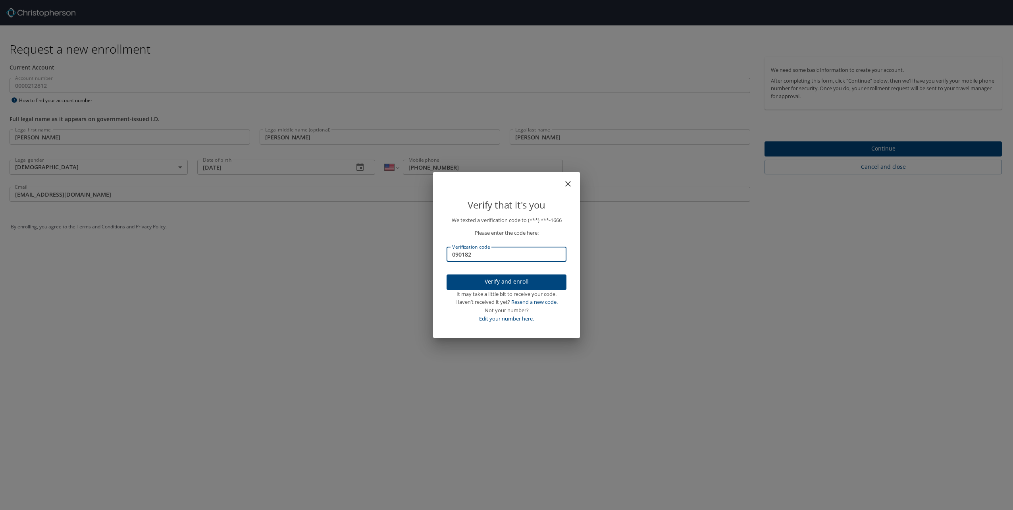 The width and height of the screenshot is (1013, 510). What do you see at coordinates (572, 180) in the screenshot?
I see `button: close` at bounding box center [572, 180].